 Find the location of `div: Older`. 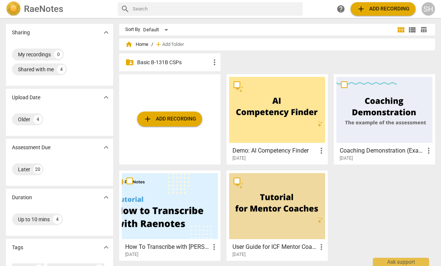

div: Older is located at coordinates (24, 120).